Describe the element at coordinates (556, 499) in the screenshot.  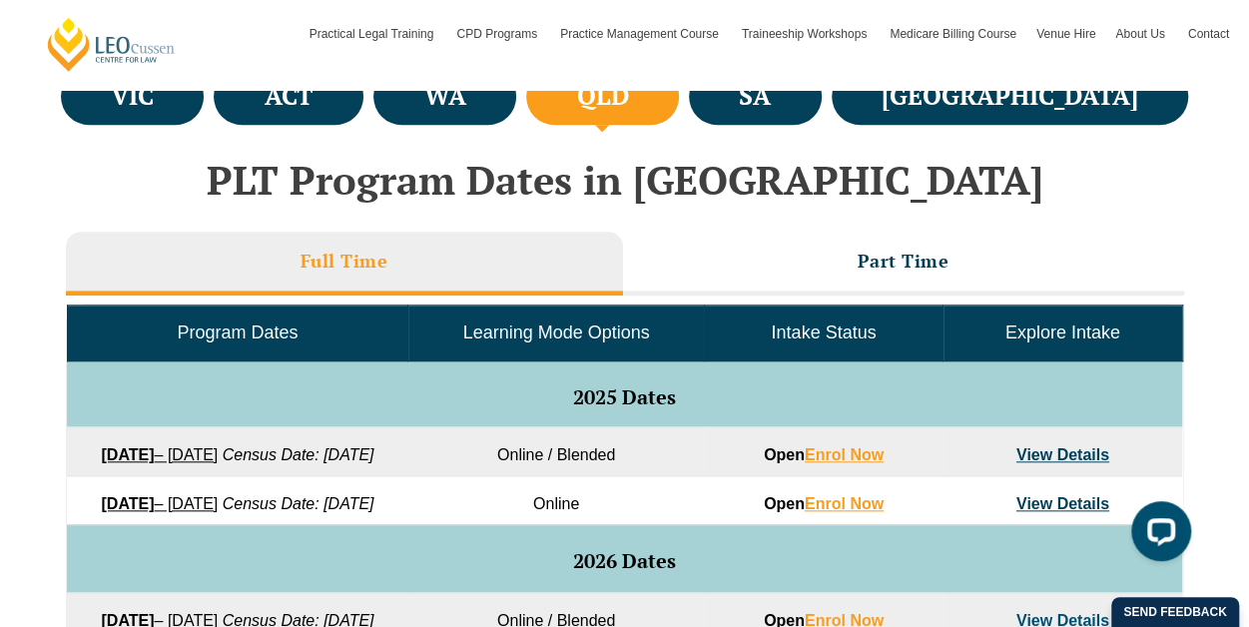
I see `td: Online` at that location.